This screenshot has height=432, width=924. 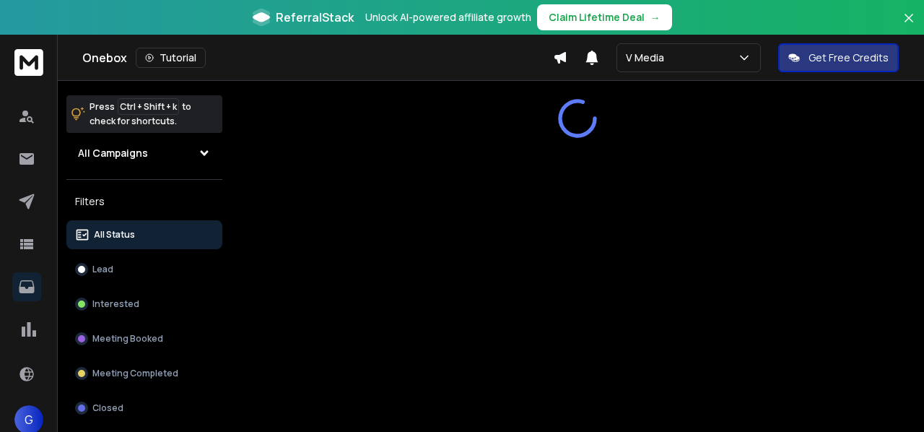 I want to click on button: Close banner, so click(x=909, y=26).